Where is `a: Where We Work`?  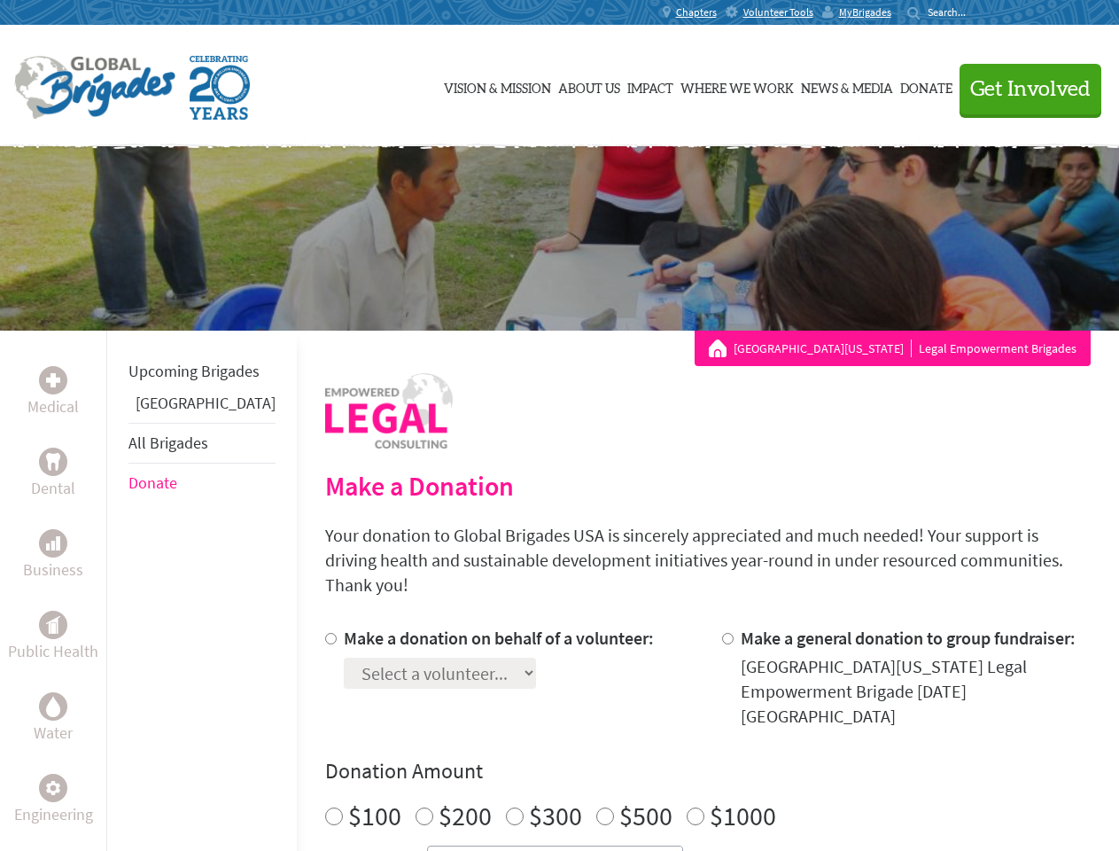
a: Where We Work is located at coordinates (737, 86).